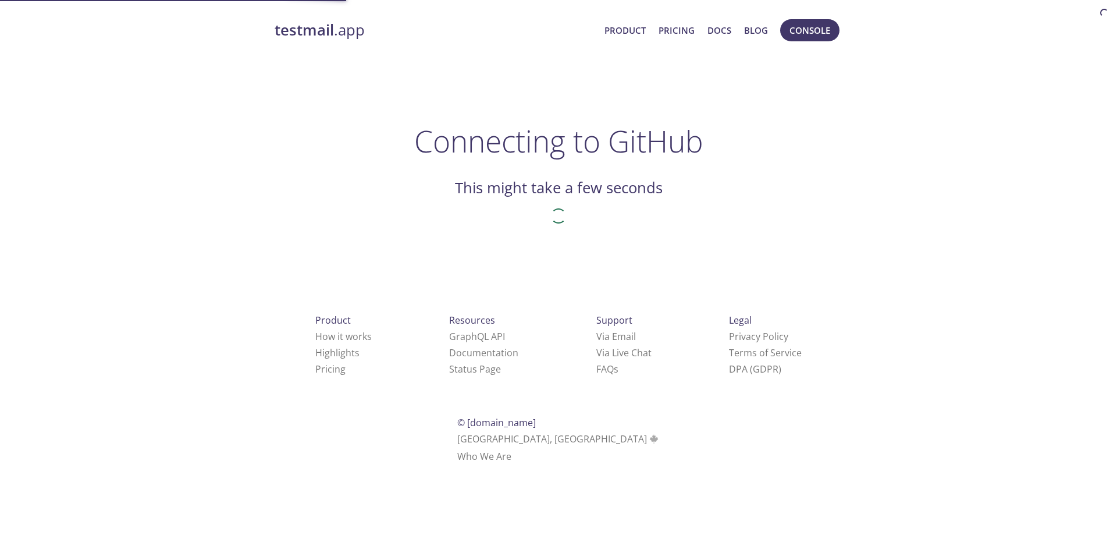 Image resolution: width=1117 pixels, height=535 pixels. Describe the element at coordinates (343, 336) in the screenshot. I see `a: How it works` at that location.